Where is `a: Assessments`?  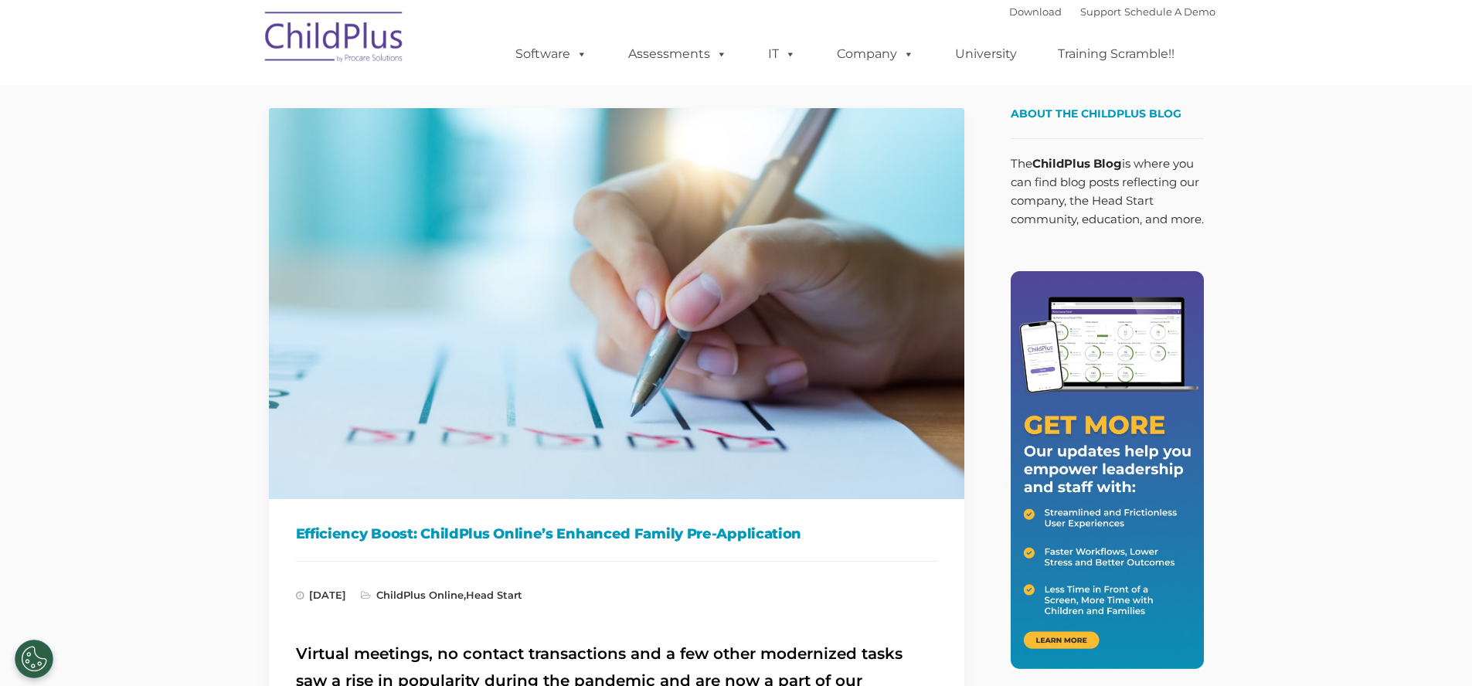 a: Assessments is located at coordinates (677, 54).